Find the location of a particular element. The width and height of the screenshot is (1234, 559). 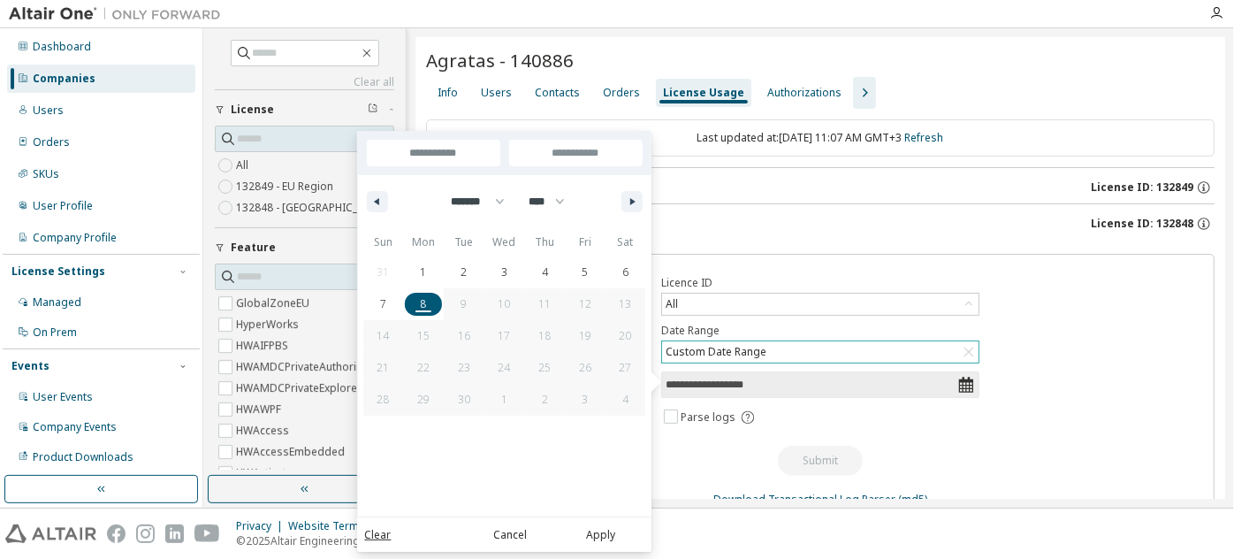

button: Cancel is located at coordinates (511, 535).